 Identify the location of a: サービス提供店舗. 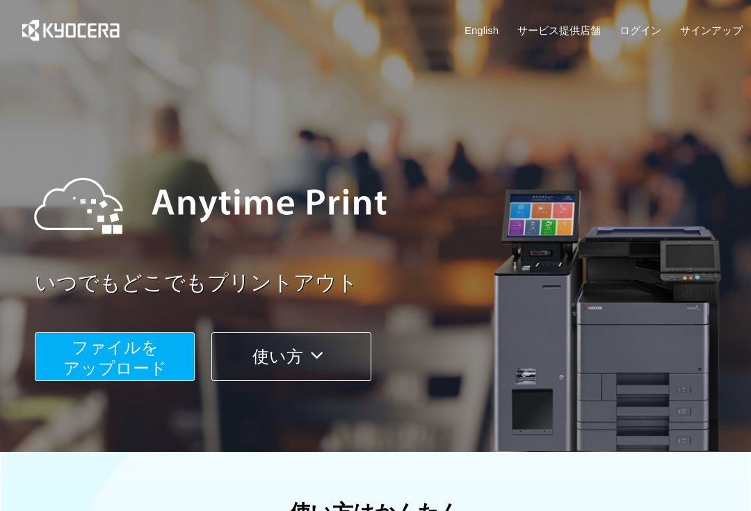
(559, 30).